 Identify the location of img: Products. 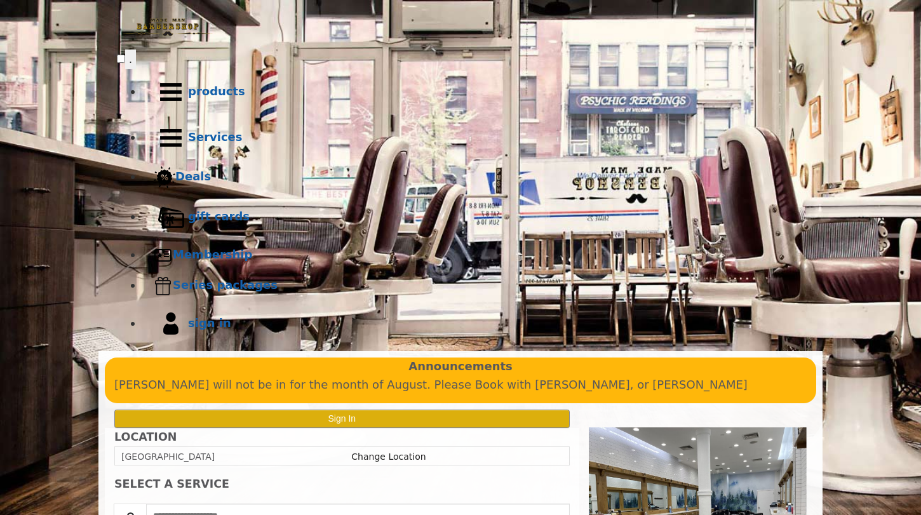
(171, 92).